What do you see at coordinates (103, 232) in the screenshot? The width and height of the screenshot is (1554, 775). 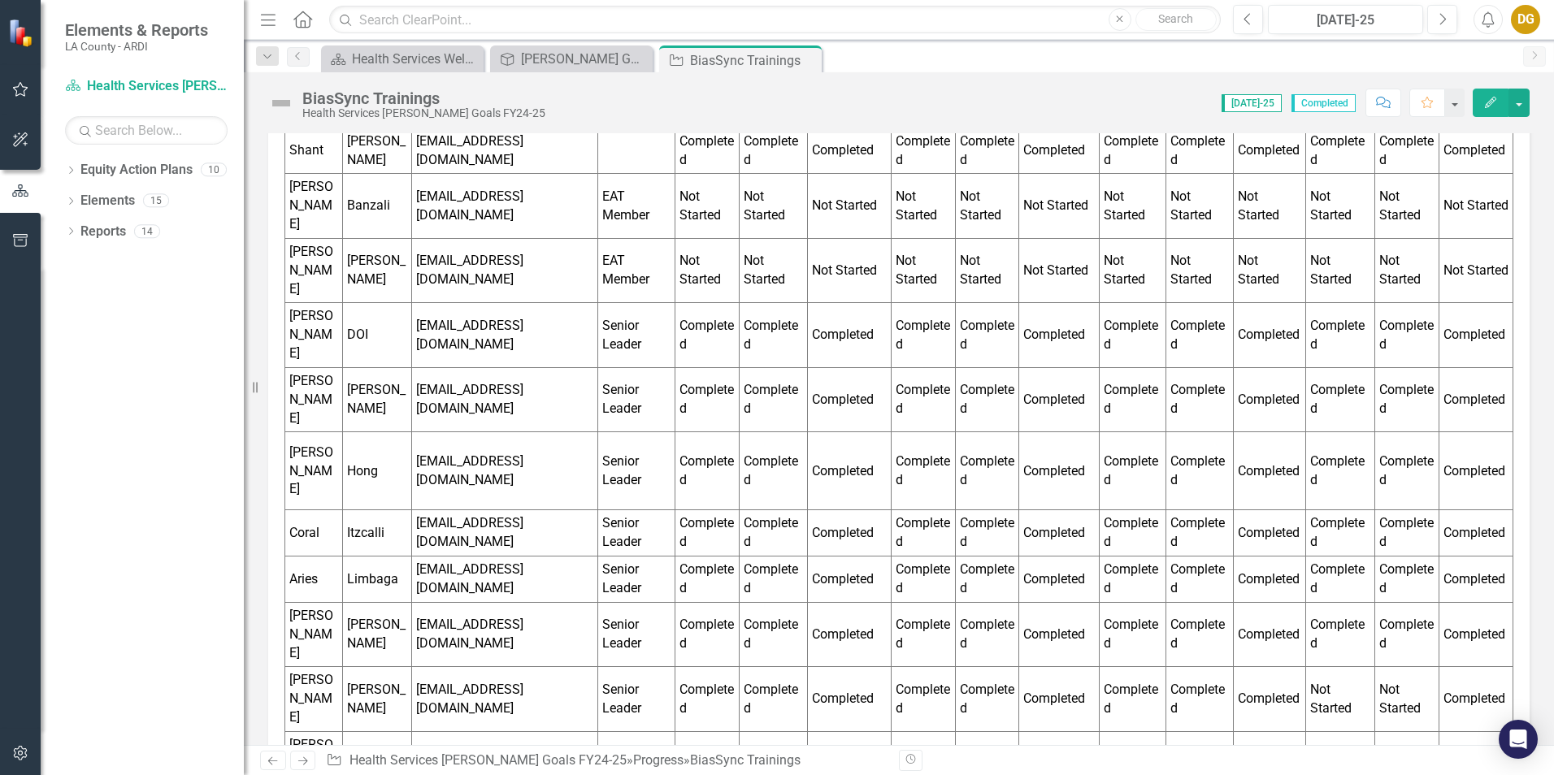 I see `a: Reports` at bounding box center [103, 232].